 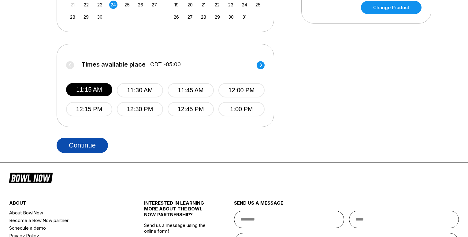 What do you see at coordinates (230, 17) in the screenshot?
I see `div: Choose Thursday, October 30th, 2025` at bounding box center [230, 17].